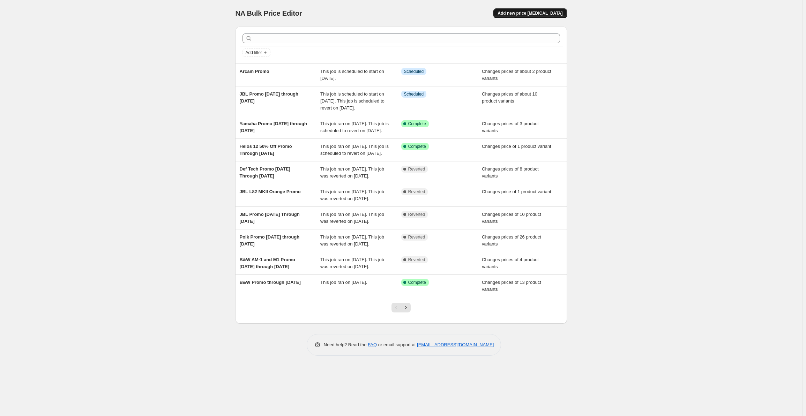 The width and height of the screenshot is (806, 416). What do you see at coordinates (510, 263) in the screenshot?
I see `span: Changes prices of 4 product variants` at bounding box center [510, 263].